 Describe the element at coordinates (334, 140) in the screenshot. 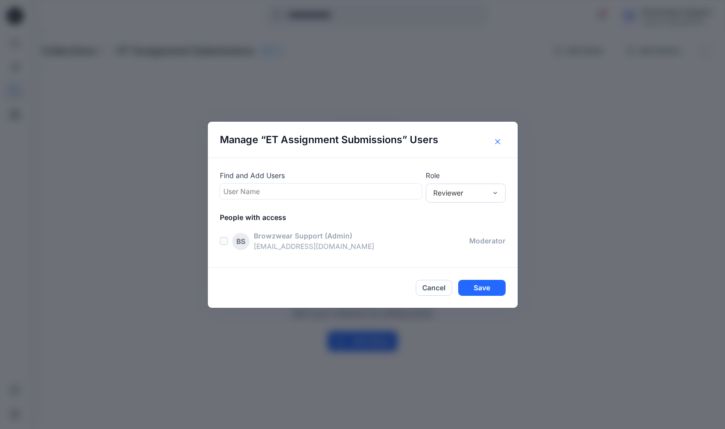

I see `span: ET Assignment Submissions` at that location.